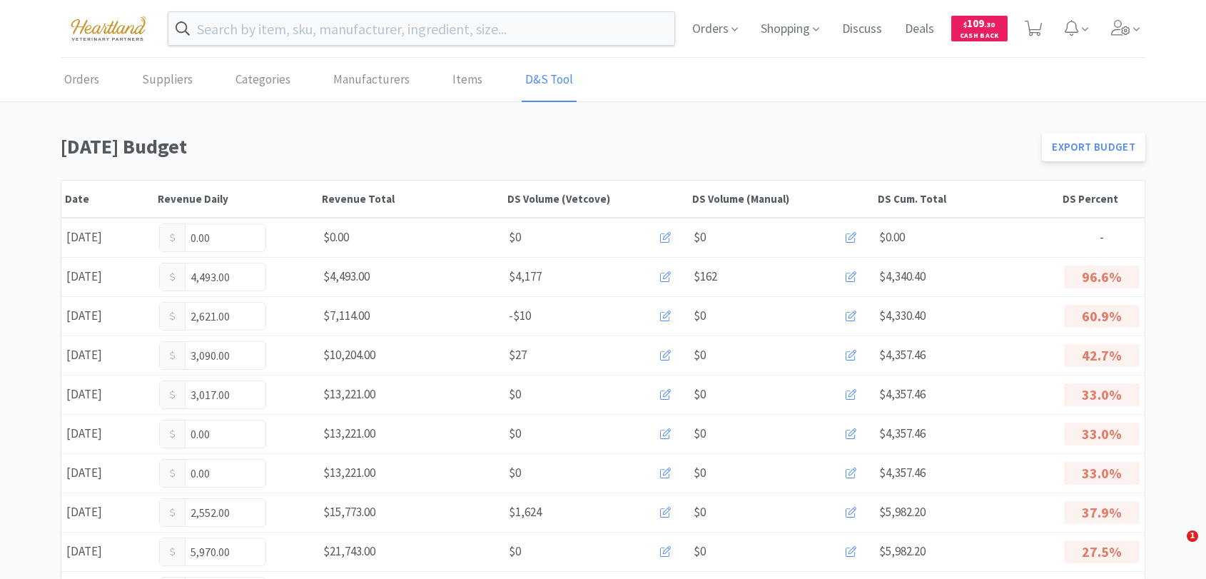  What do you see at coordinates (167, 80) in the screenshot?
I see `a: Suppliers` at bounding box center [167, 80].